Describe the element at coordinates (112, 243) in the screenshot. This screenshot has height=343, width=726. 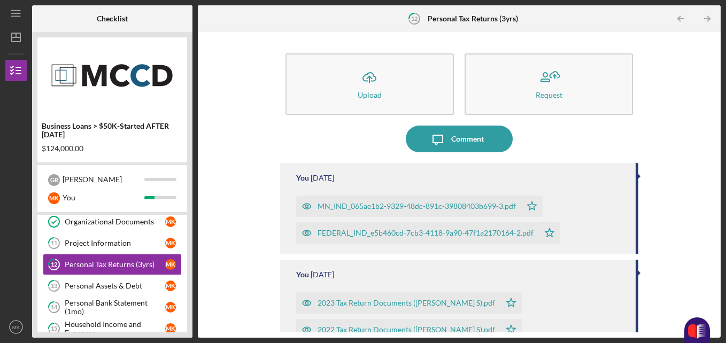
I see `a: 11Project InformationMK` at that location.